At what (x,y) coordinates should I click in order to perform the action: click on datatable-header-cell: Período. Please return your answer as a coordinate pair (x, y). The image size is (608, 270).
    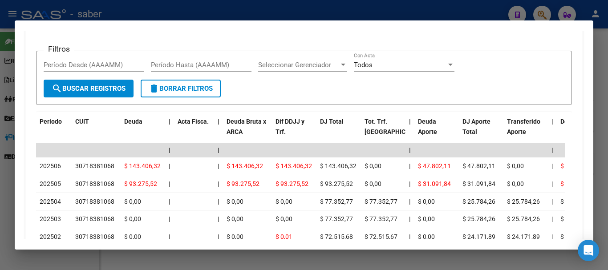
    Looking at the image, I should click on (54, 132).